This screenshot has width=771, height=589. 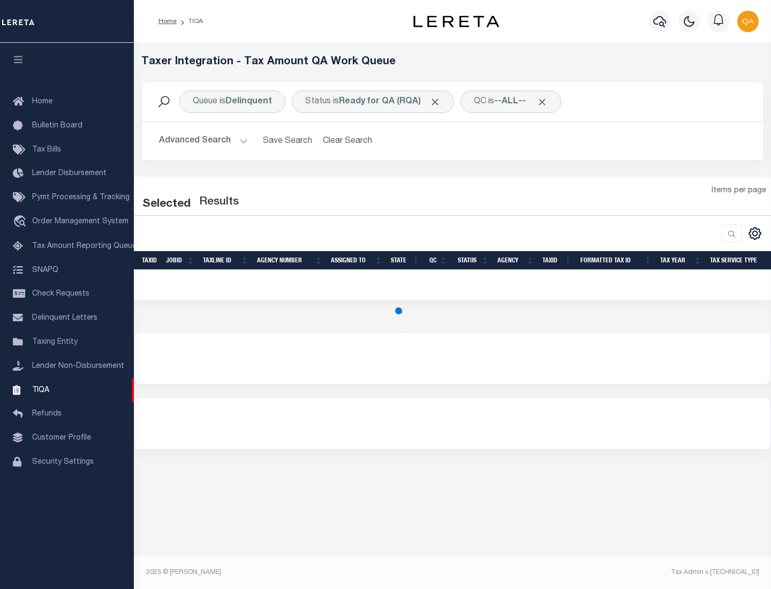 I want to click on div: Selected, so click(x=167, y=205).